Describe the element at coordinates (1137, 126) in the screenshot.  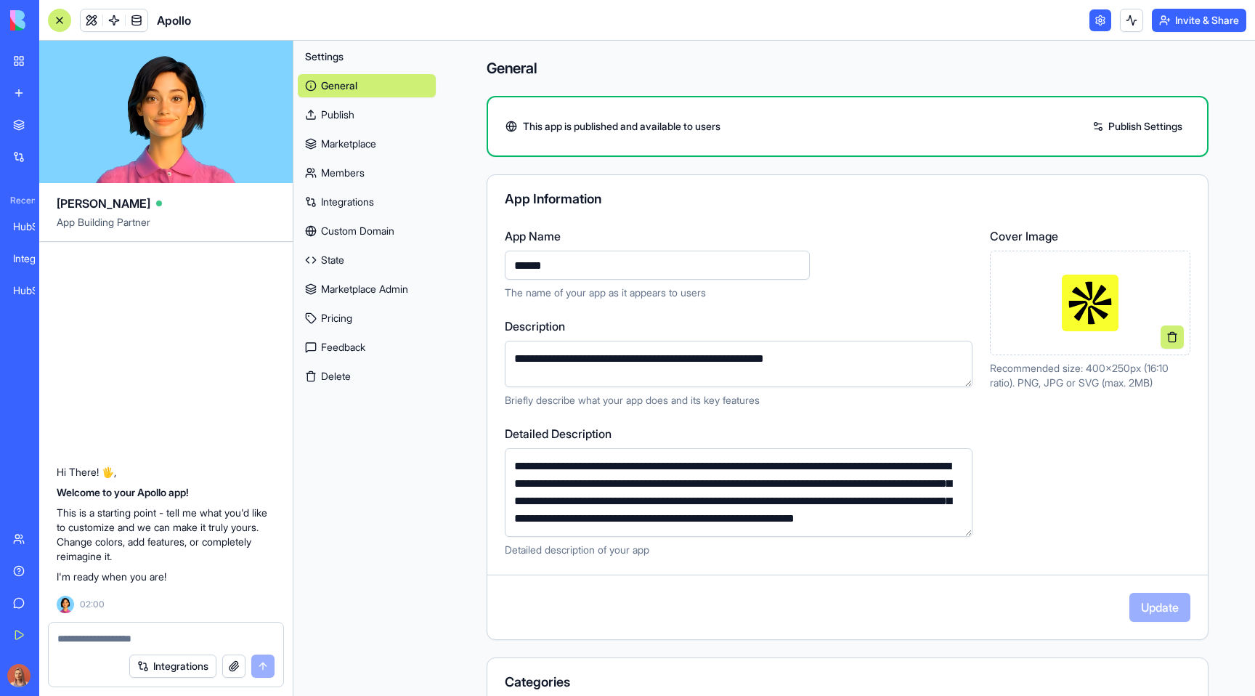
I see `a: Publish Settings` at that location.